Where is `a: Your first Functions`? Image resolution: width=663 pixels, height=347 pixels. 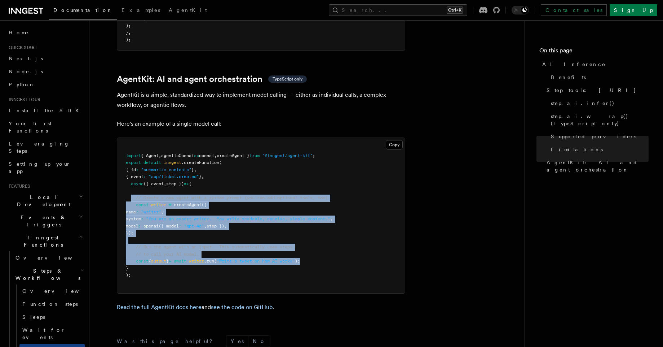
a: Your first Functions is located at coordinates (45, 127).